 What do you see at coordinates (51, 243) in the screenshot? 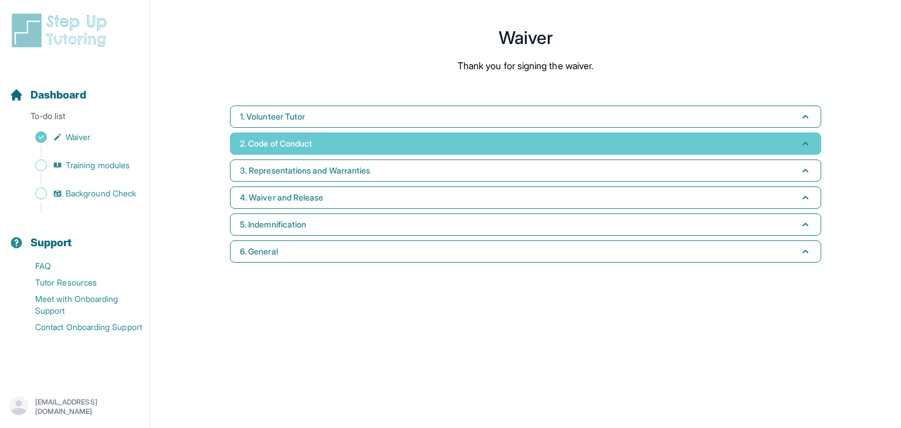
I see `span: Support` at bounding box center [51, 243].